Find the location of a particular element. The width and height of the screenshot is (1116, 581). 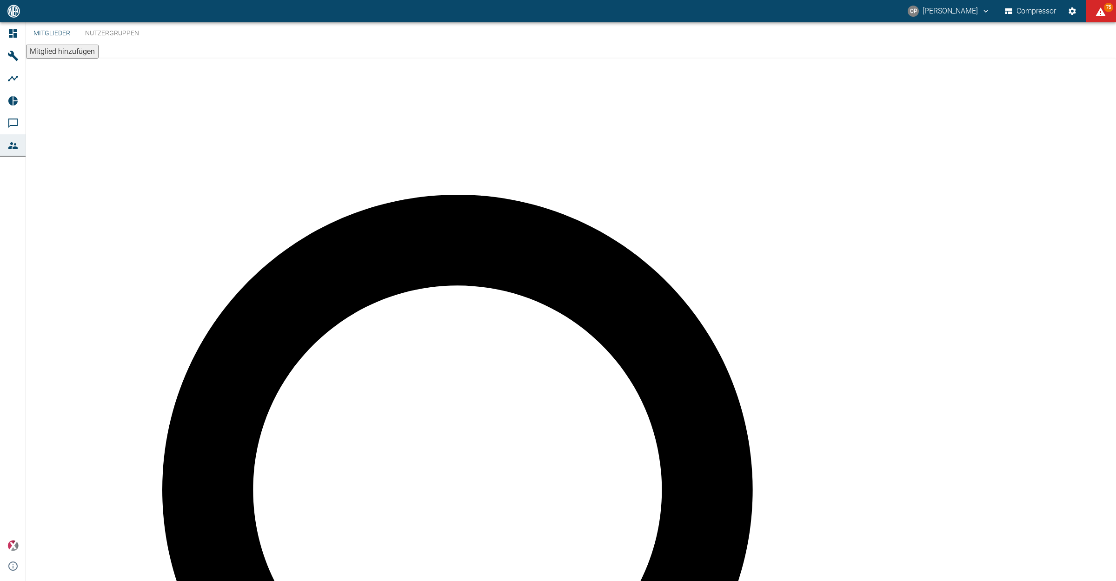

button: Compressor is located at coordinates (1030, 11).